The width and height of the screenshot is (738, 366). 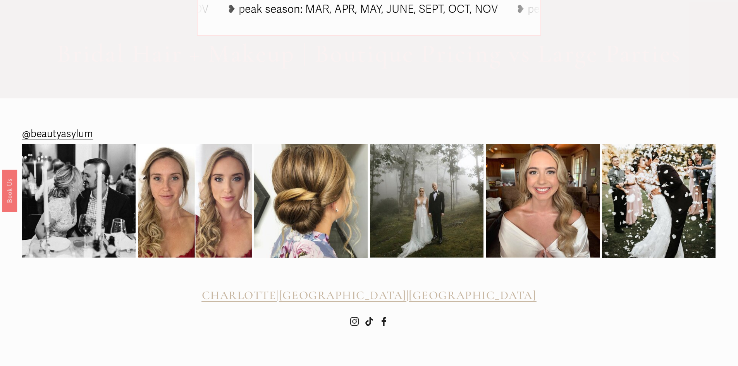 I want to click on img: 2020 didn&rsquo;t stop this wedding celebration! 🎊😍🎉 @beautyasylum_atlanta #beautyasylum @bridal_..., so click(x=658, y=201).